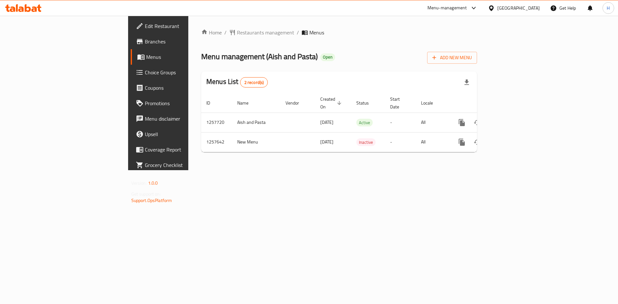 The width and height of the screenshot is (618, 304). What do you see at coordinates (185, 119) in the screenshot?
I see `span: Menu disclaimer` at bounding box center [185, 119].